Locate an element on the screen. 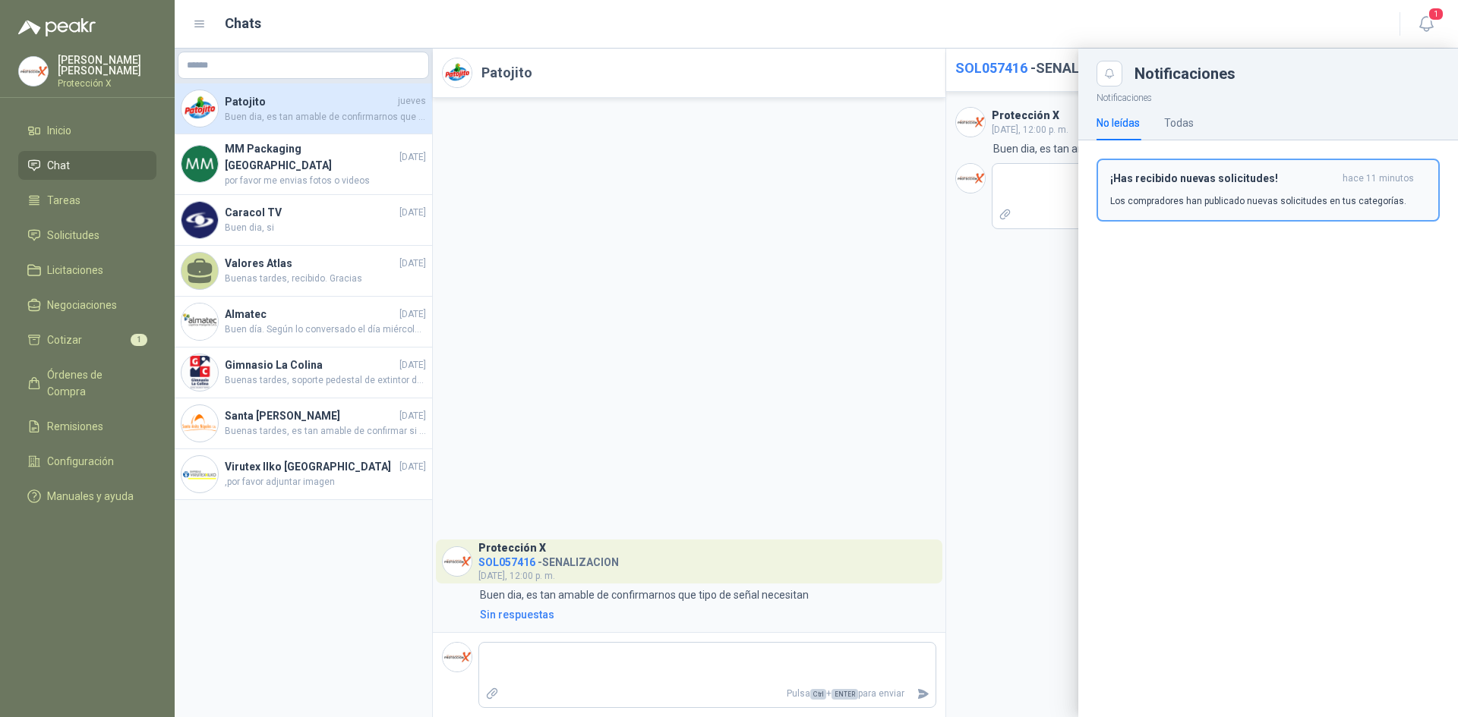 This screenshot has width=1458, height=717. h3: ¡Has recibido nuevas solicitudes! is located at coordinates (1223, 178).